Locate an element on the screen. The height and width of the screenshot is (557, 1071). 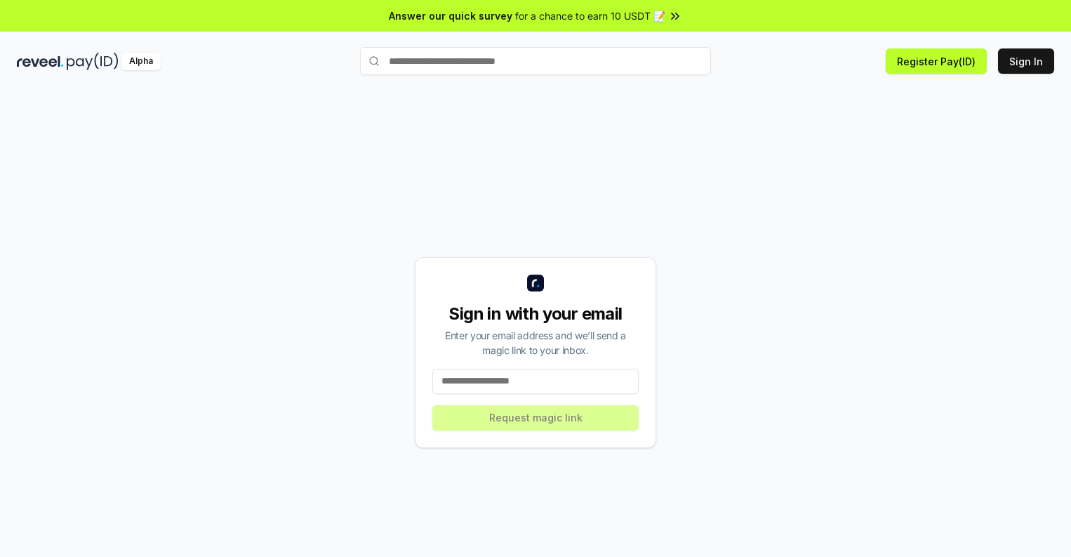
div: Alpha is located at coordinates (141, 61).